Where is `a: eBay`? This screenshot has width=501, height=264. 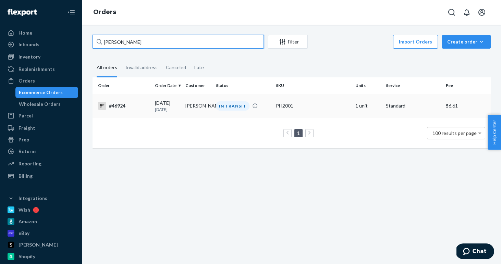 a: eBay is located at coordinates (41, 233).